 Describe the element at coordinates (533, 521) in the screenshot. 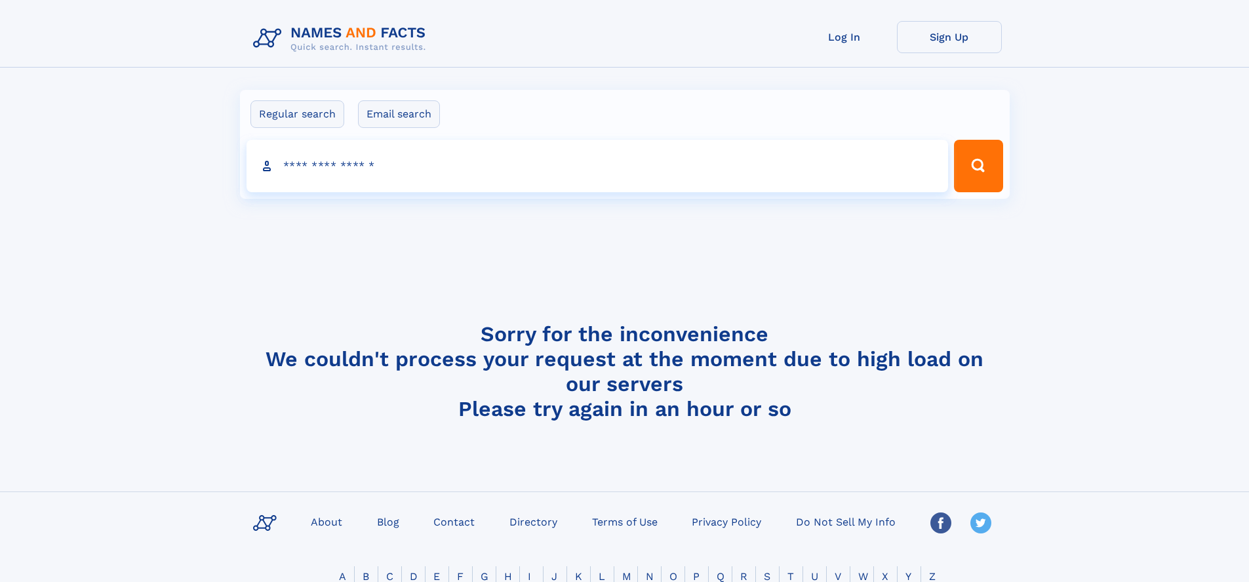

I see `a: Directory` at that location.